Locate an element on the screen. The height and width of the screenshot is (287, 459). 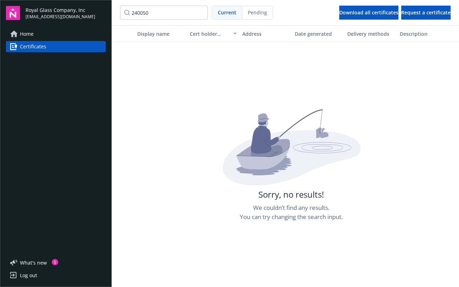
div: Delivery methods is located at coordinates (371, 34).